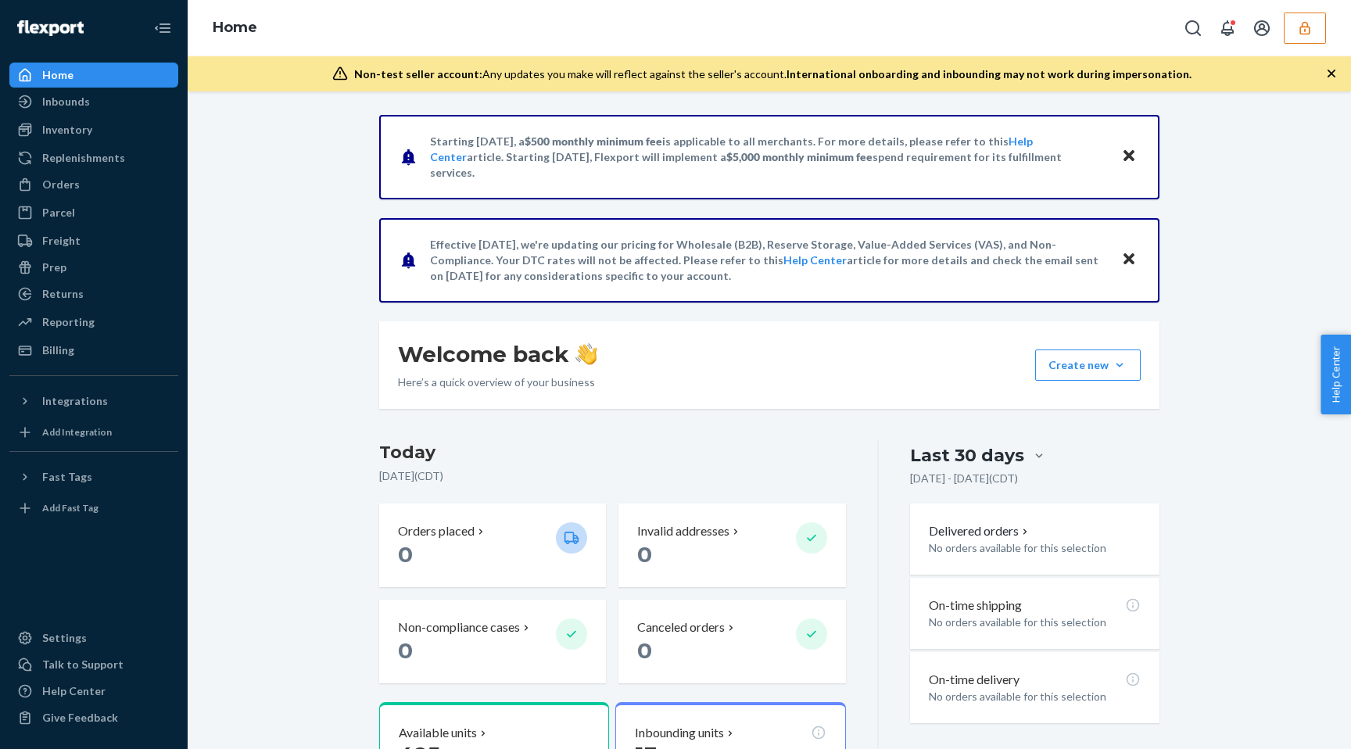  What do you see at coordinates (80, 718) in the screenshot?
I see `div: Give Feedback` at bounding box center [80, 718].